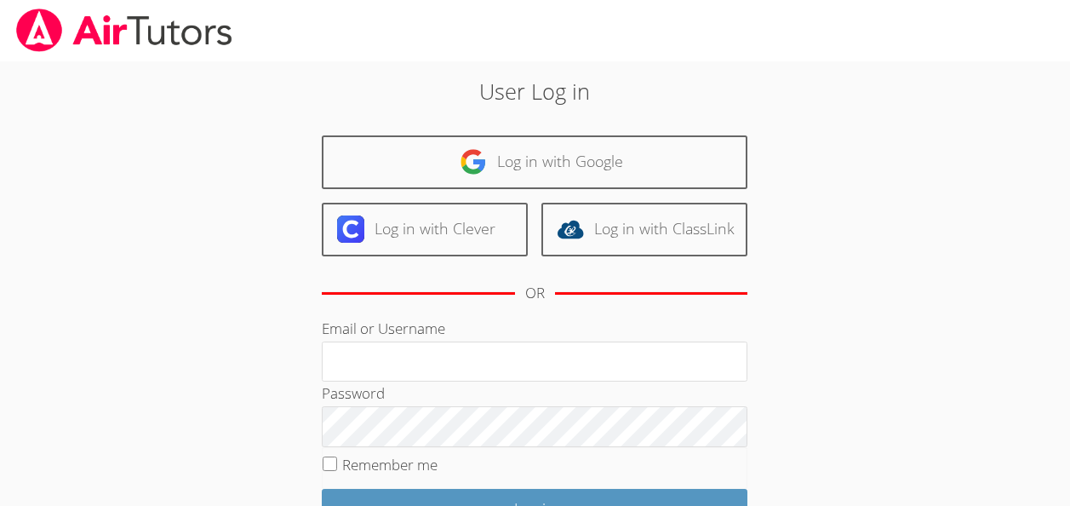 The width and height of the screenshot is (1070, 506). Describe the element at coordinates (351, 229) in the screenshot. I see `img: clever-logo-6eab21bc6e7a338710f1a6ff85c0baf02591cd810cc4098c63d3a4b26e2feb20.svg` at that location.